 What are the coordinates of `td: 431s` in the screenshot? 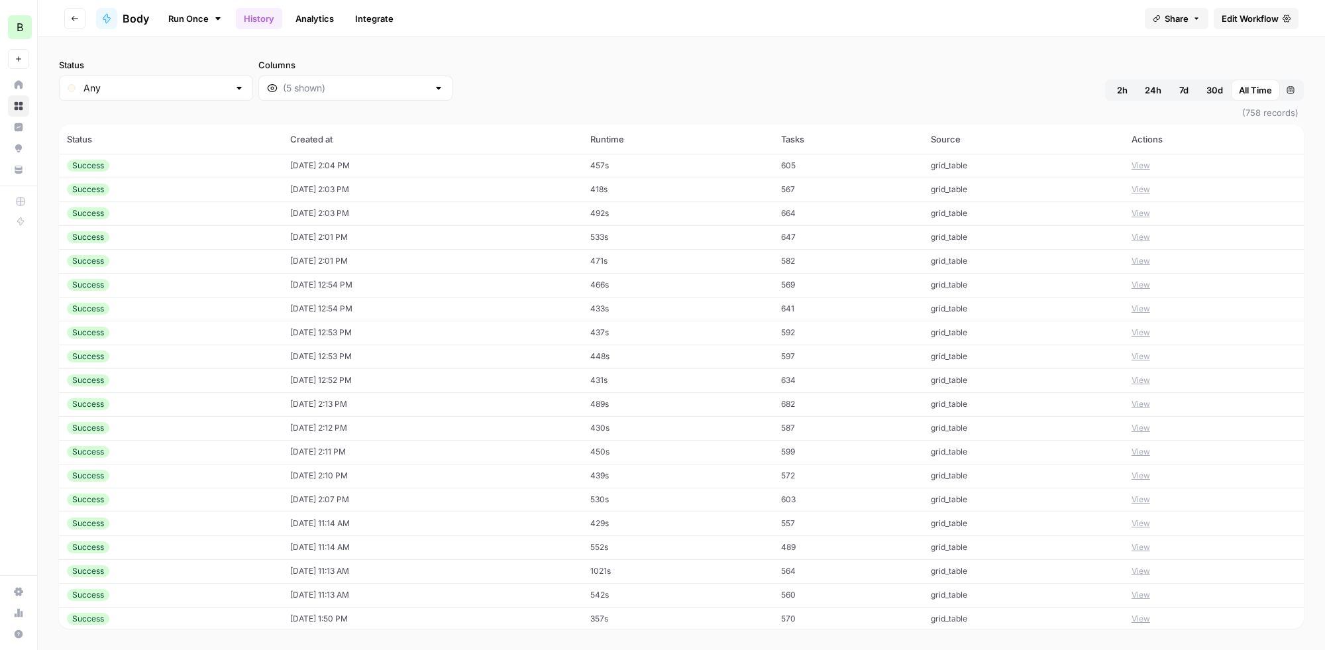 It's located at (678, 380).